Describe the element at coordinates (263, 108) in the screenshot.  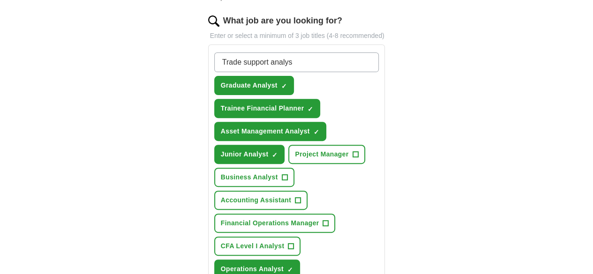
I see `span: Trainee Financial Planner` at that location.